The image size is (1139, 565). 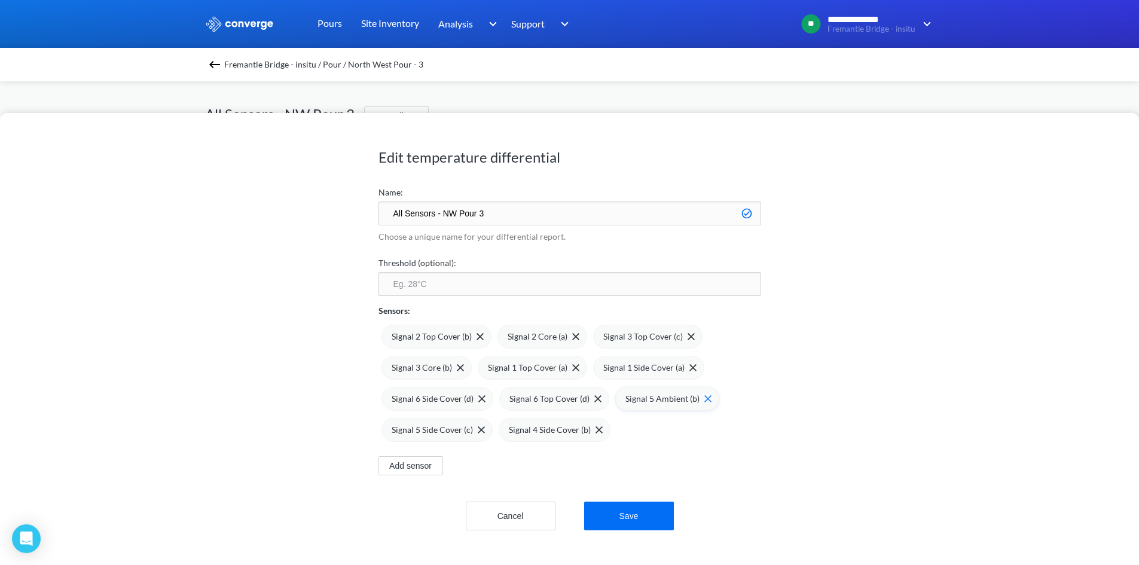 What do you see at coordinates (570, 213) in the screenshot?
I see `input: Eg. TempDiff Deep Pour Basement C1sX` at bounding box center [570, 213].